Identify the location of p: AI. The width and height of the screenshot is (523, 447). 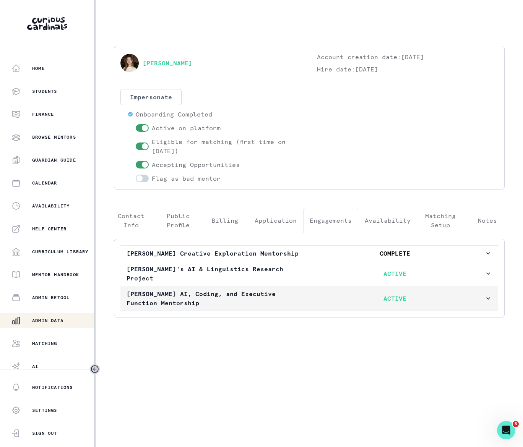
(35, 367).